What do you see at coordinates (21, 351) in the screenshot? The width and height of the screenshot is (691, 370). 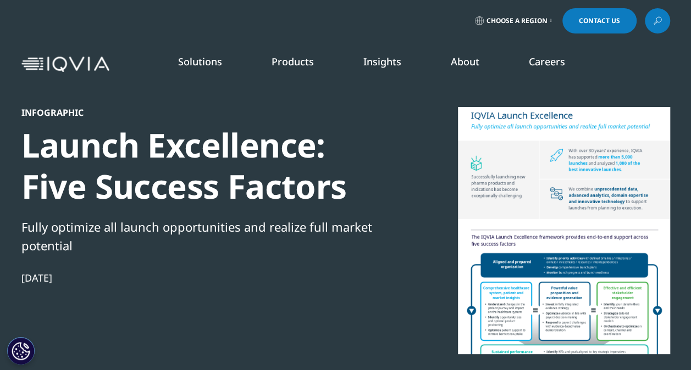 I see `button: Cookies Settings` at bounding box center [21, 351].